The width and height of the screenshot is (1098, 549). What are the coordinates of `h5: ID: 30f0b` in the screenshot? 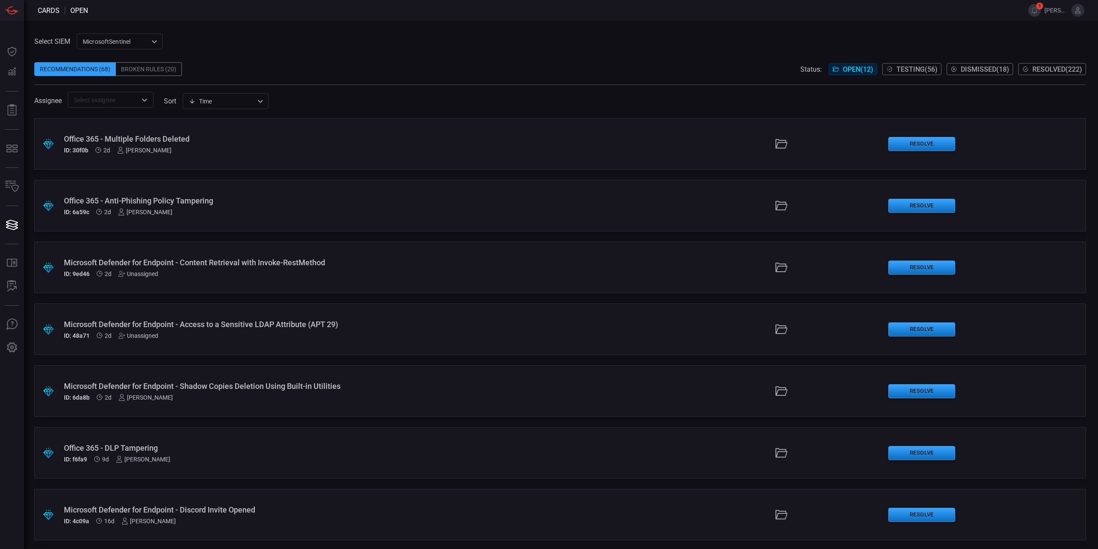 It's located at (76, 150).